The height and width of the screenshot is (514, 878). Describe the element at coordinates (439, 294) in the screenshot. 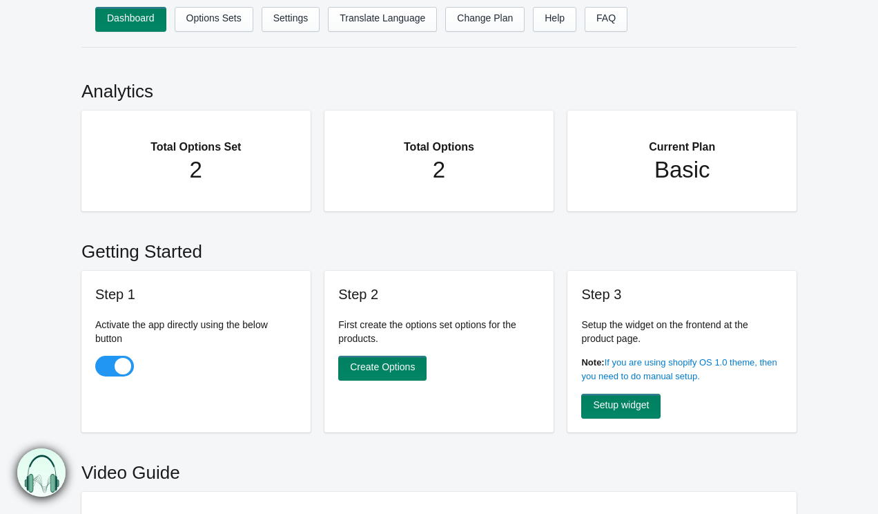

I see `h3: Step 2` at that location.